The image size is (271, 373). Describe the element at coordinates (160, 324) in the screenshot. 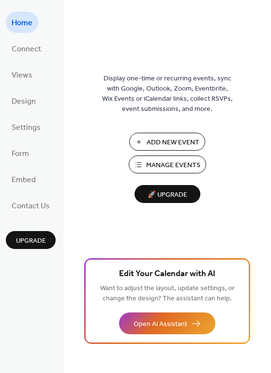

I see `span: Open AI Assistant` at that location.